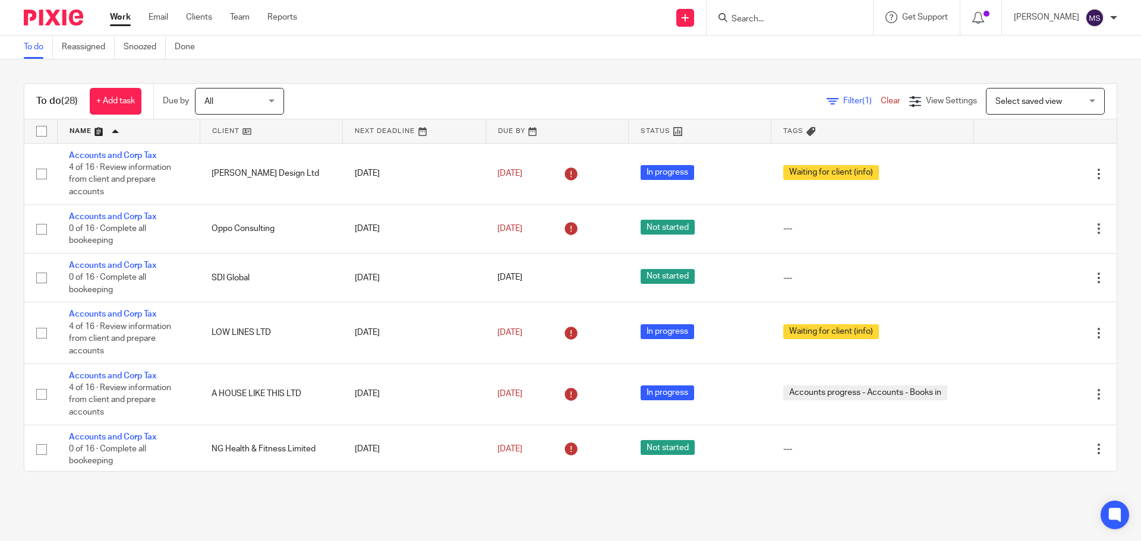  Describe the element at coordinates (867, 101) in the screenshot. I see `span: (1)` at that location.